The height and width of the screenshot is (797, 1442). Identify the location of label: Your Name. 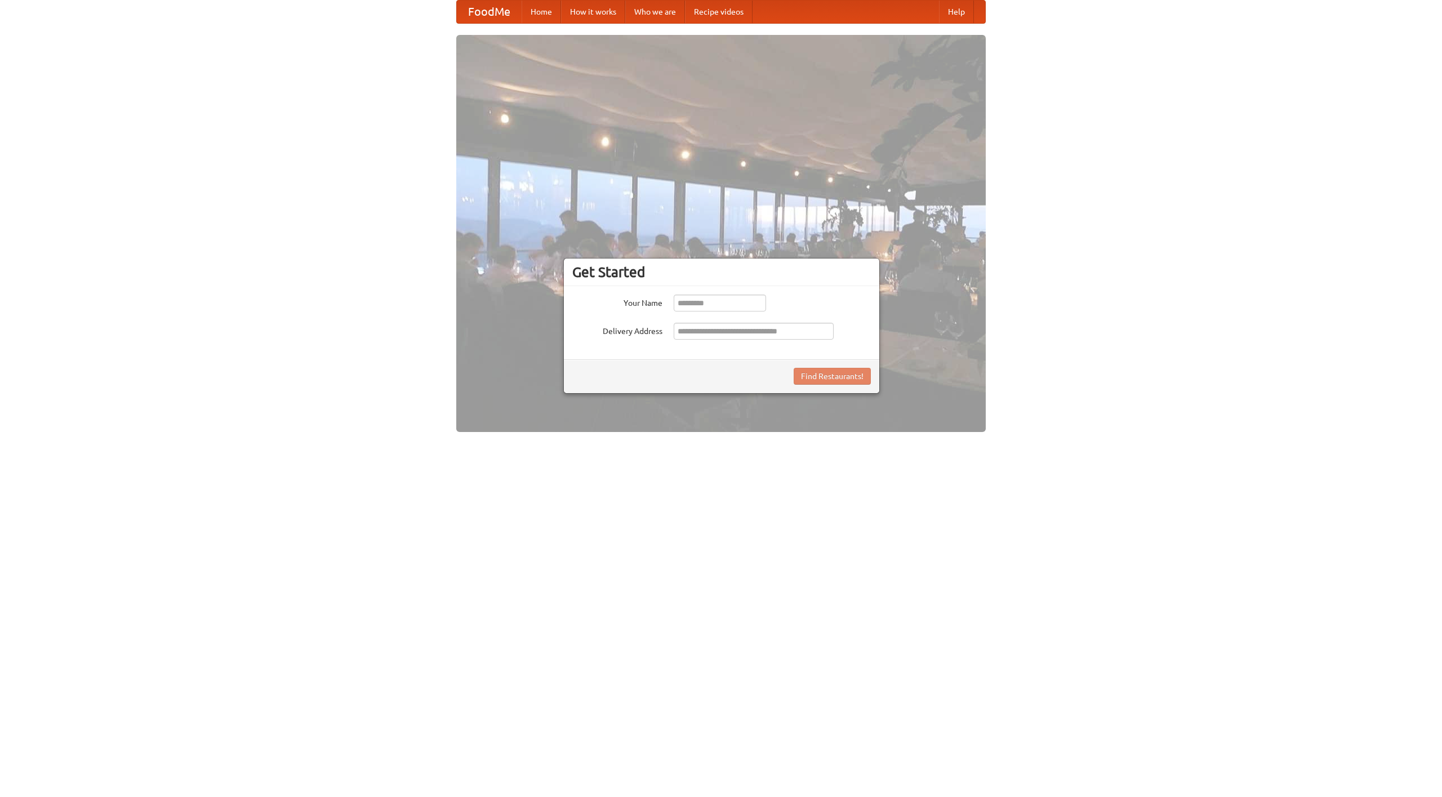
(617, 301).